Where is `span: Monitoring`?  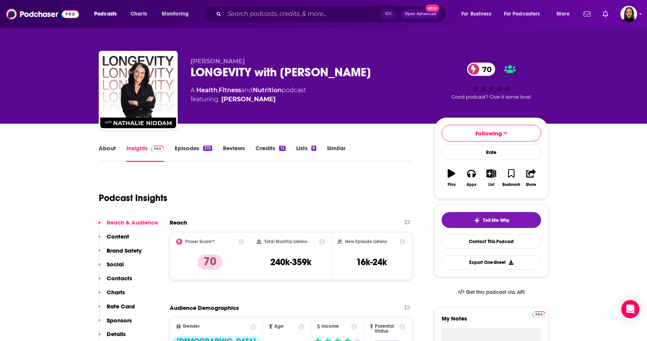
span: Monitoring is located at coordinates (175, 14).